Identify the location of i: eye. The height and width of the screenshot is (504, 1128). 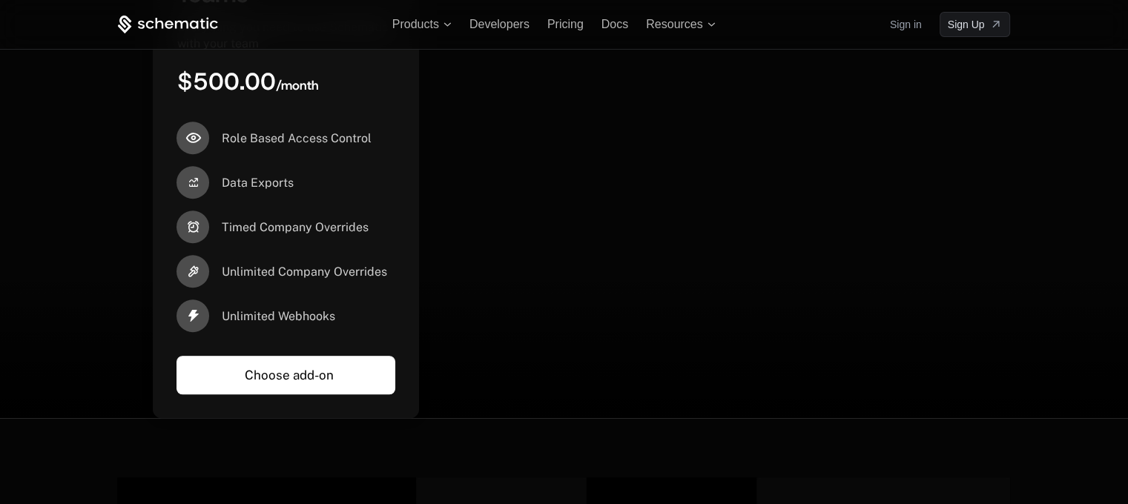
(193, 138).